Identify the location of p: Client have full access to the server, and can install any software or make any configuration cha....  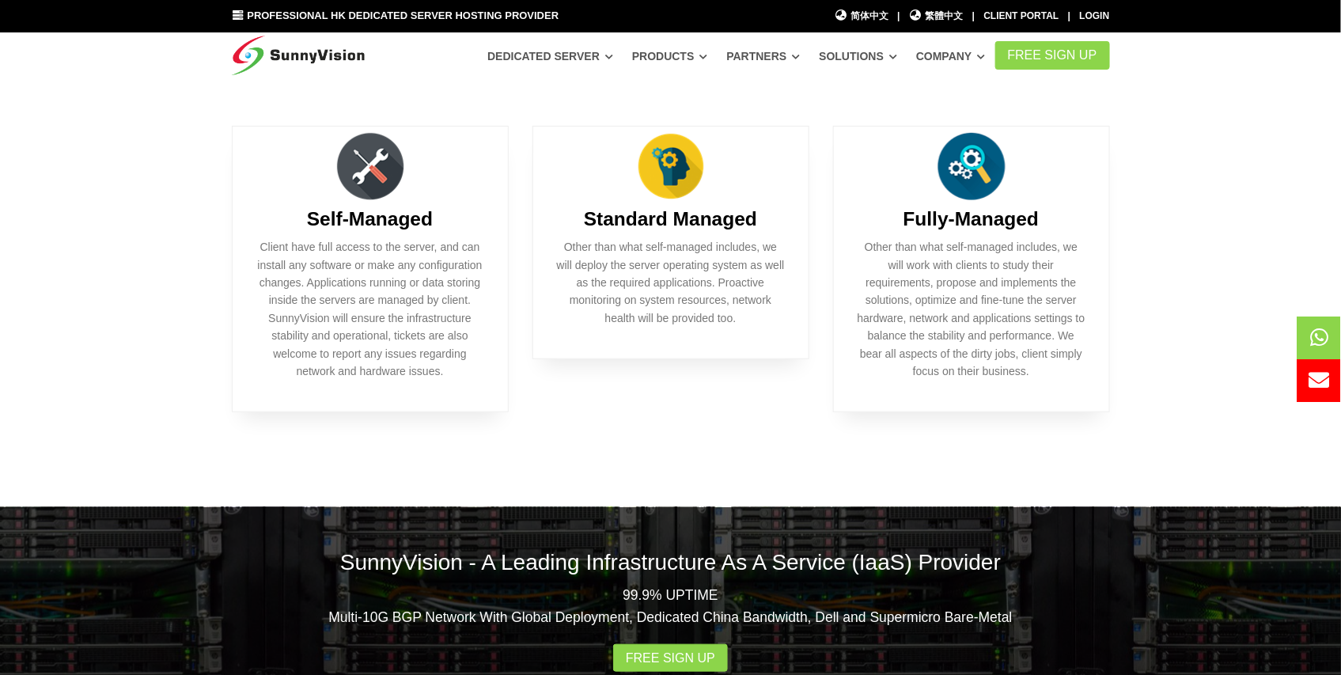
(370, 309).